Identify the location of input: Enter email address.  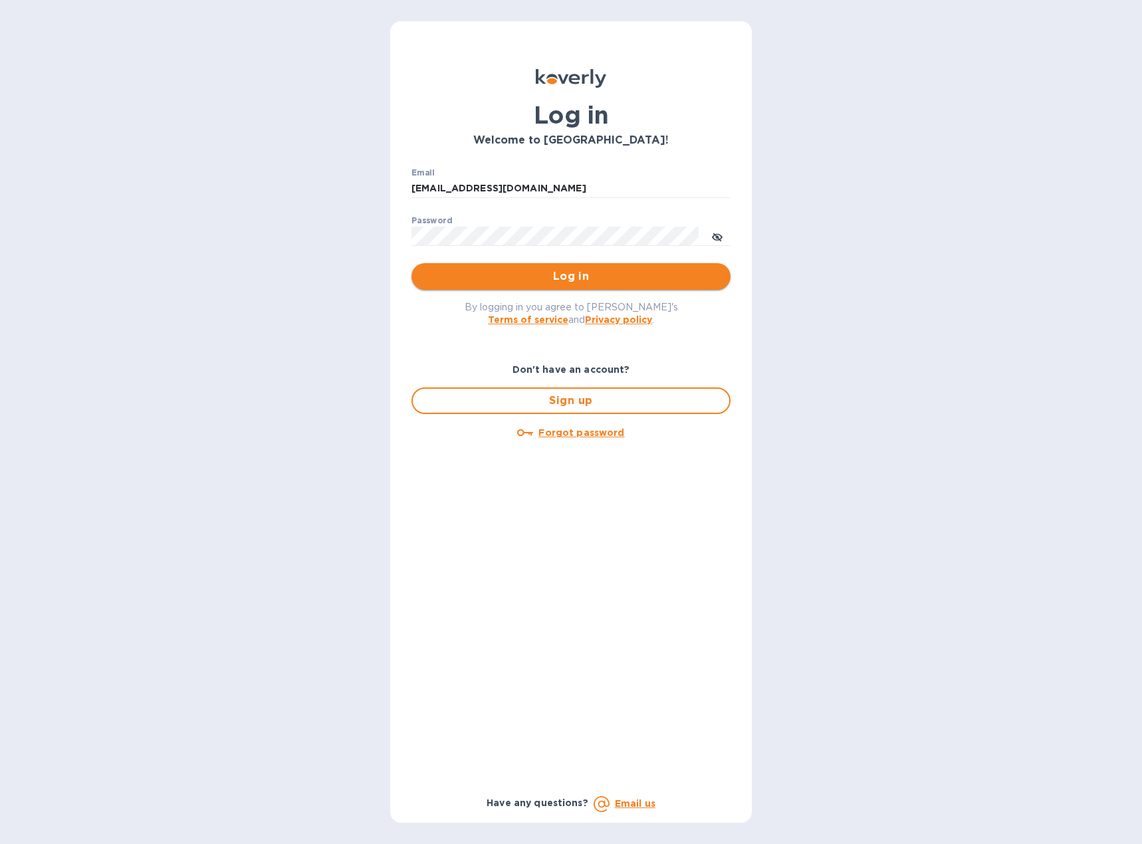
(571, 189).